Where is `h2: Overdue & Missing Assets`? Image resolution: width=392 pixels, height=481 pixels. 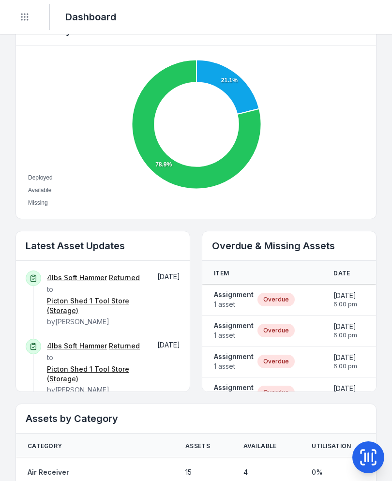
h2: Overdue & Missing Assets is located at coordinates (289, 246).